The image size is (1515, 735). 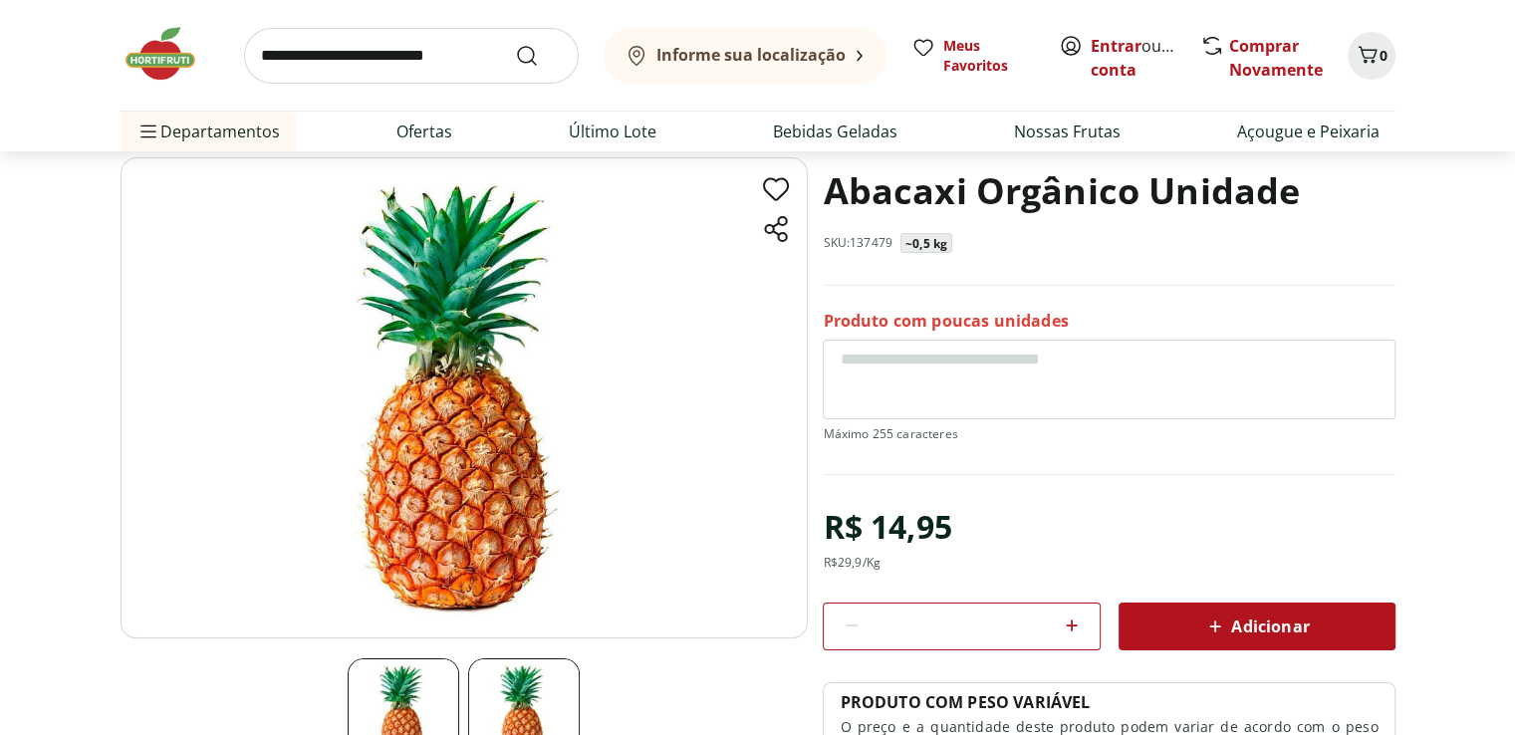 What do you see at coordinates (424, 131) in the screenshot?
I see `a: Ofertas` at bounding box center [424, 131].